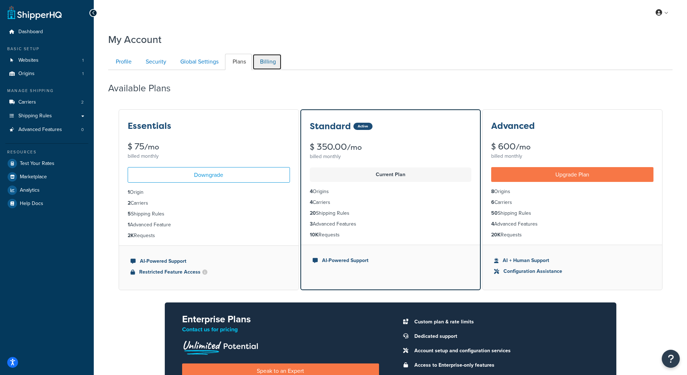 This screenshot has height=375, width=687. Describe the element at coordinates (238, 62) in the screenshot. I see `a: Plans` at that location.